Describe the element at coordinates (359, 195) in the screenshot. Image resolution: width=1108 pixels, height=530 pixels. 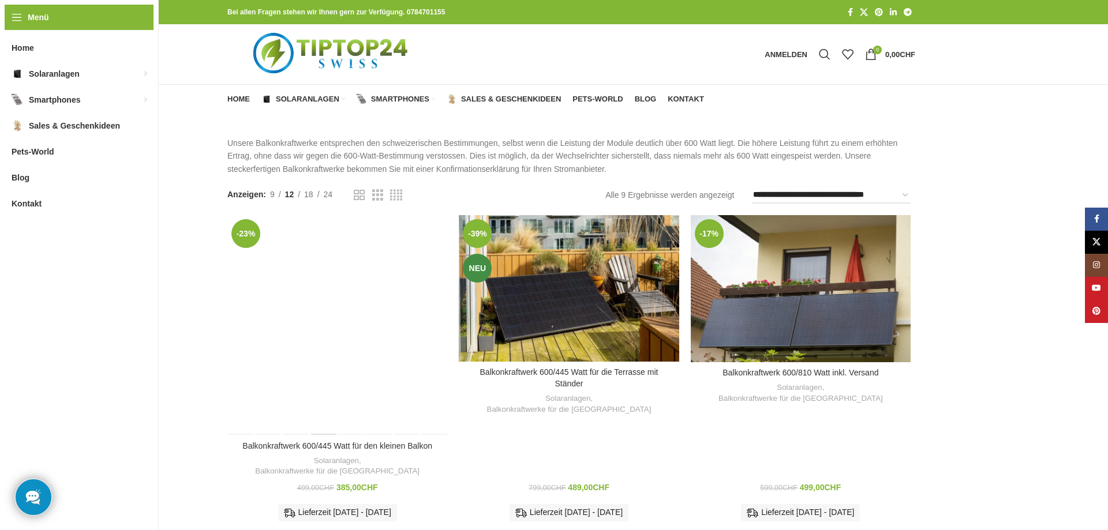
I see `a: Rasteransicht 2` at that location.